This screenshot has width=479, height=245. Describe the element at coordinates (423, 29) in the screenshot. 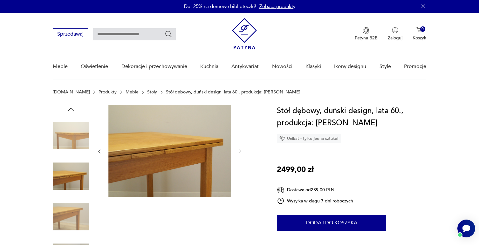

I see `div: 0` at that location.